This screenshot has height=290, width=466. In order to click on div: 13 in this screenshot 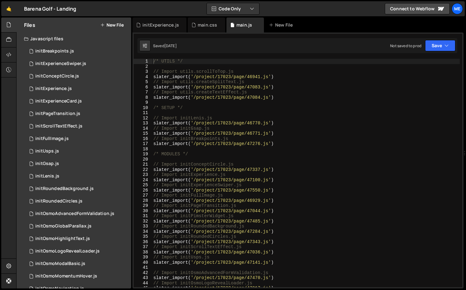, I will do `click(143, 123)`.